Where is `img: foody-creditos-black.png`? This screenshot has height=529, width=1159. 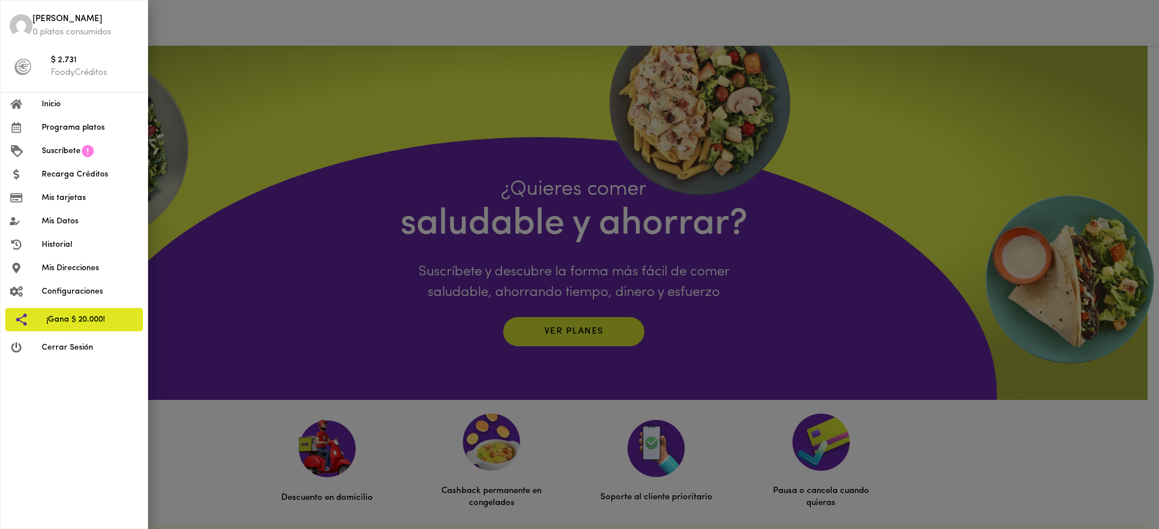 img: foody-creditos-black.png is located at coordinates (23, 67).